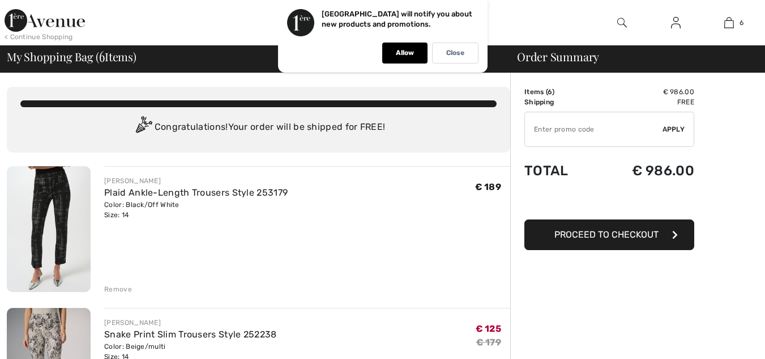 Image resolution: width=765 pixels, height=359 pixels. I want to click on td: Free, so click(645, 102).